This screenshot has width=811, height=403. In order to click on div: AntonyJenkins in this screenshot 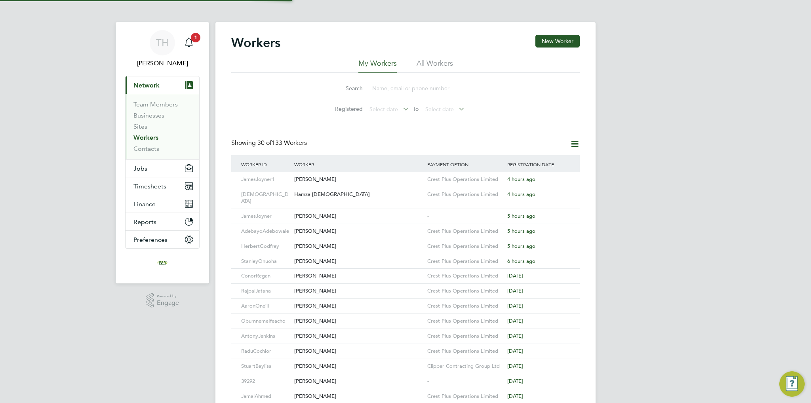, I will do `click(266, 336)`.